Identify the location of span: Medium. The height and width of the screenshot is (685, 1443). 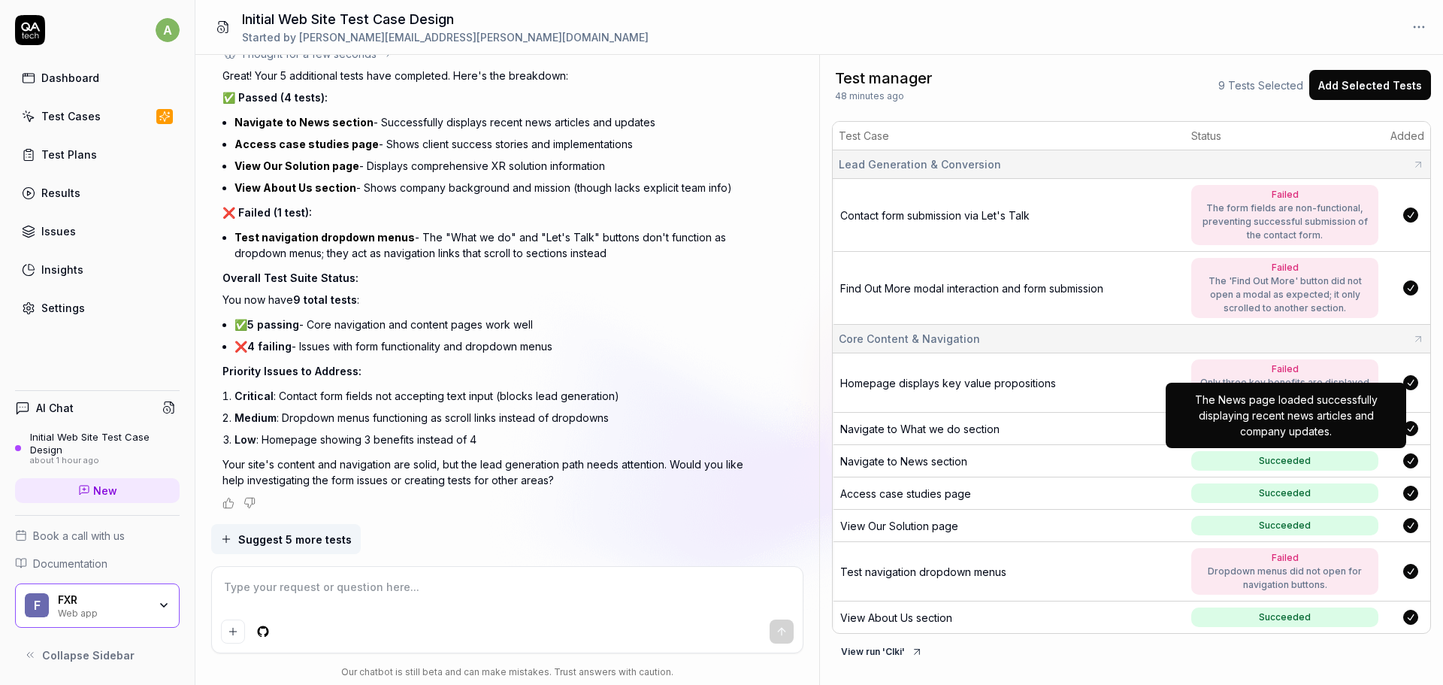
(256, 417).